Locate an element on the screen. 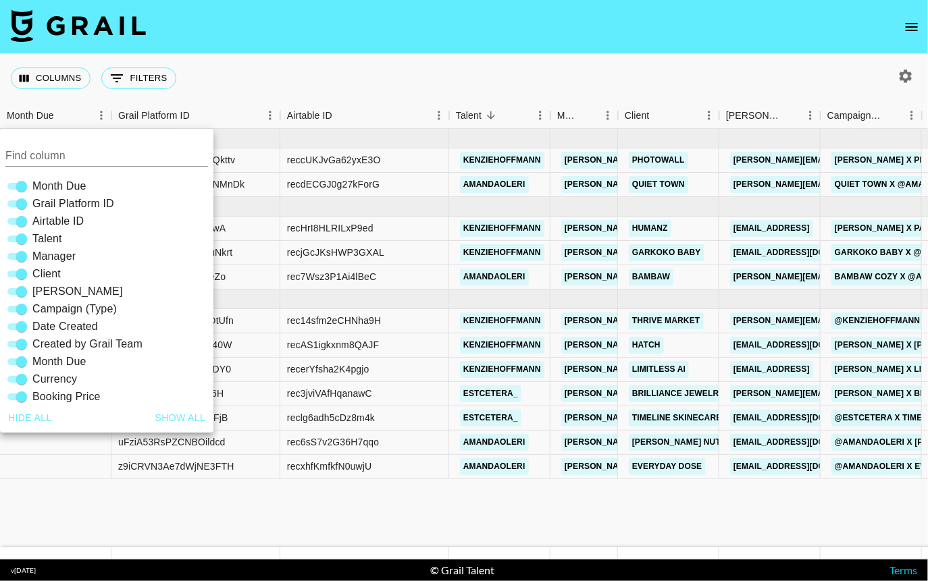 Image resolution: width=928 pixels, height=581 pixels. div: rec7Wsz3P1Ai4lBeC is located at coordinates (331, 277).